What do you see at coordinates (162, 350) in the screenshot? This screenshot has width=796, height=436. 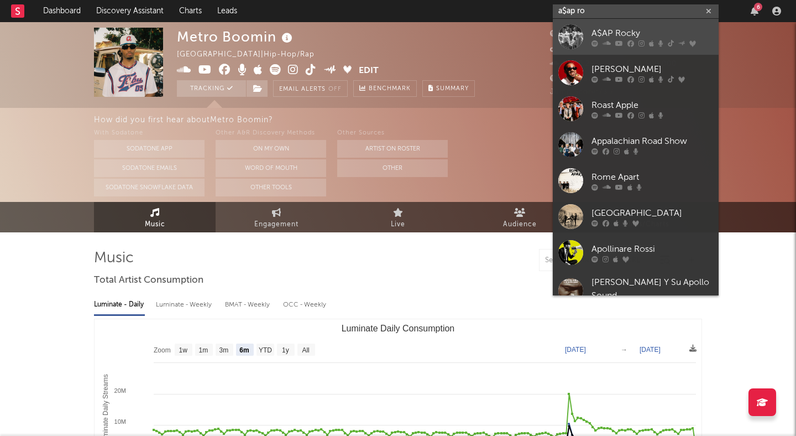 I see `text: Zoom` at bounding box center [162, 350].